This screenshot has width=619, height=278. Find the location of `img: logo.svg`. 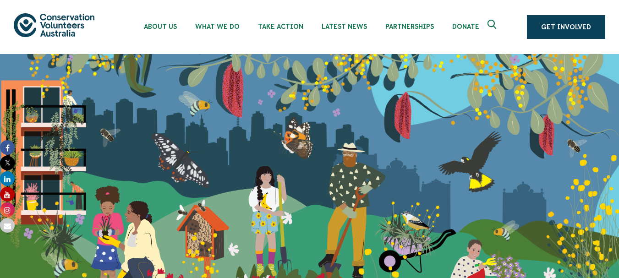

img: logo.svg is located at coordinates (54, 25).